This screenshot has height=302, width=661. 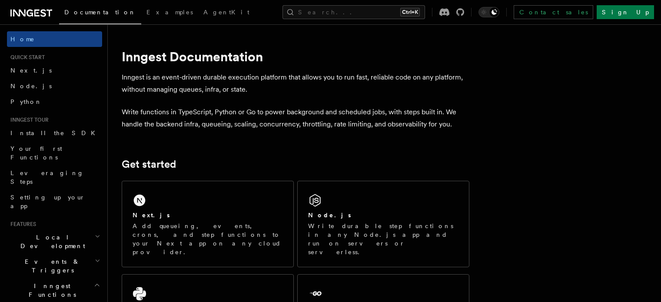 What do you see at coordinates (295, 83) in the screenshot?
I see `p: Inngest is an event-driven durable execution platform that allows you to run fast, reliable code ...` at bounding box center [295, 83].